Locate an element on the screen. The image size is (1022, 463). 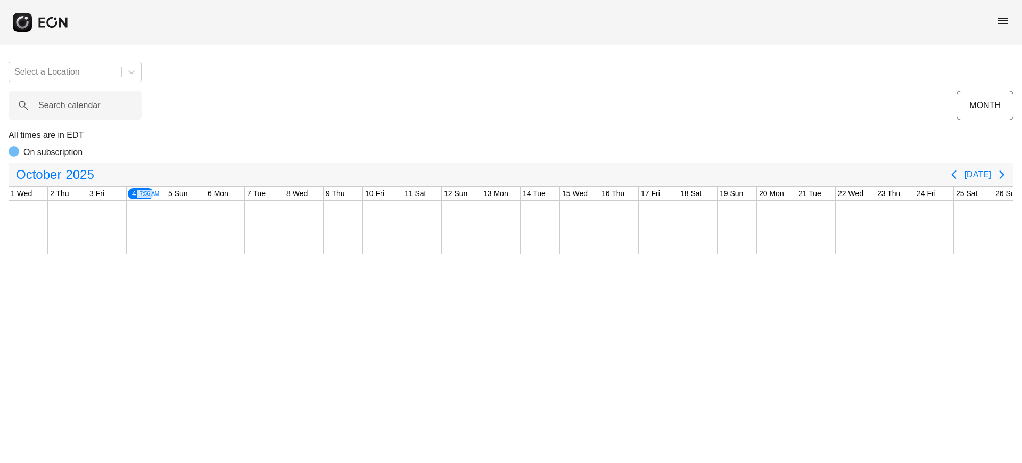
div: 4 Sat is located at coordinates (141, 193).